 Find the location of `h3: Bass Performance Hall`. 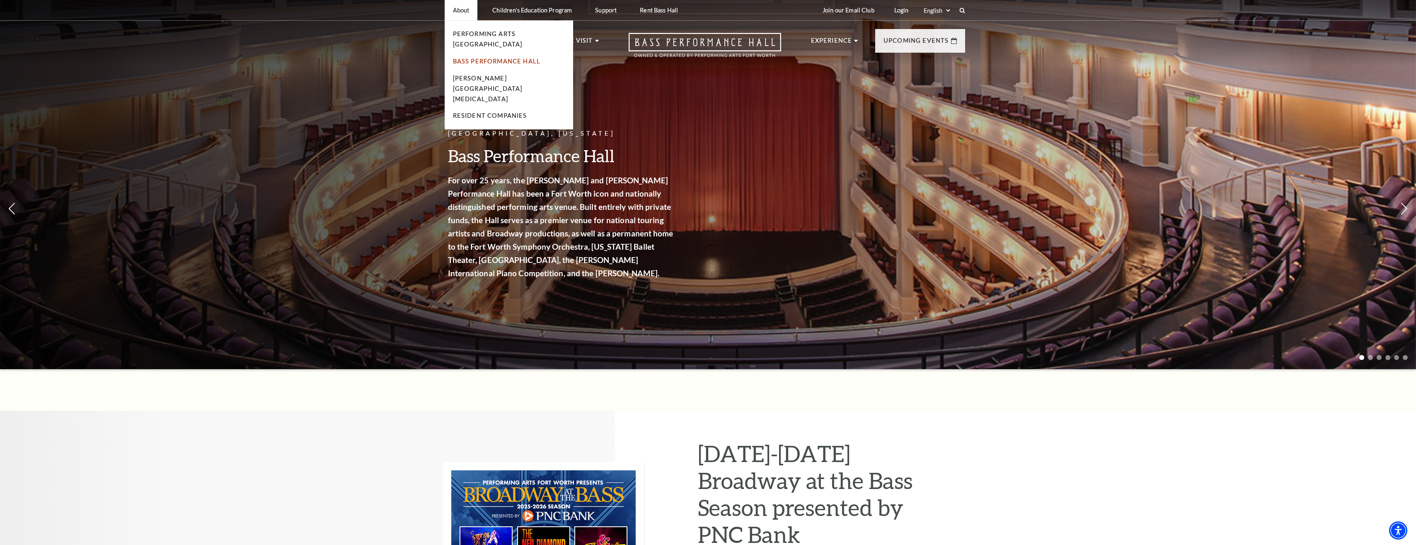

h3: Bass Performance Hall is located at coordinates (562, 155).